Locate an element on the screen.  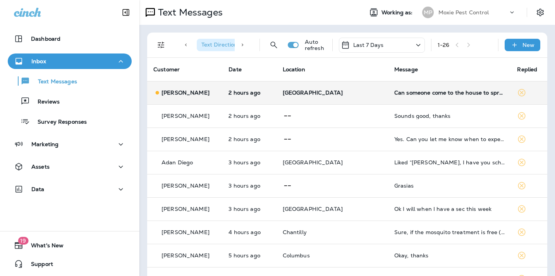
div: Can someone come to the house to spray please is located at coordinates (450, 93).